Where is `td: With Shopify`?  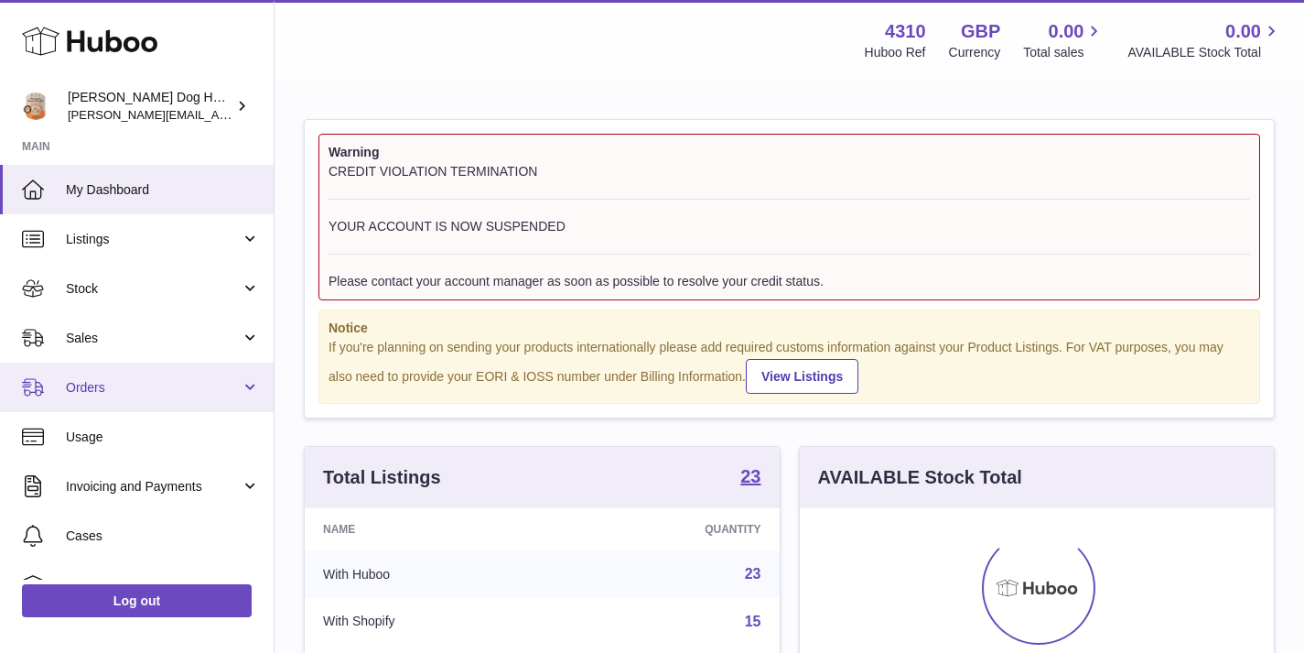 td: With Shopify is located at coordinates (433, 622).